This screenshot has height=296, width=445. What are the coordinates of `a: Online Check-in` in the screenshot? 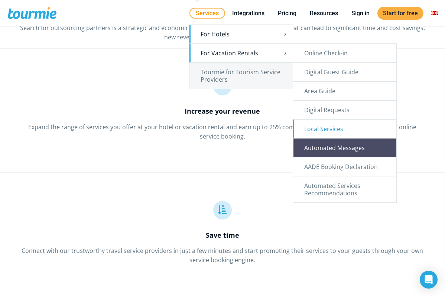 It's located at (345, 53).